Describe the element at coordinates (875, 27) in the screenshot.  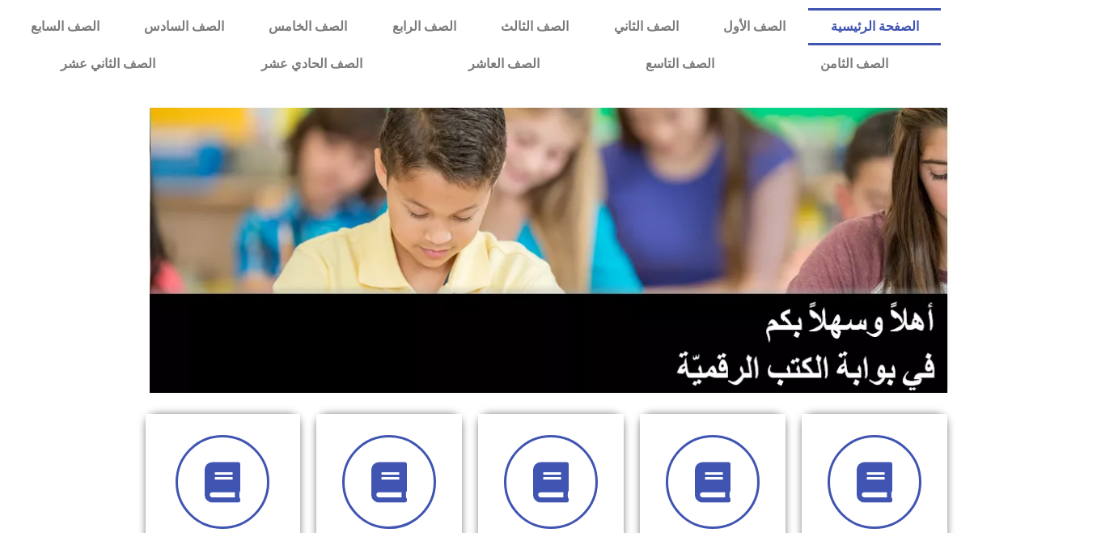
I see `a: الصفحة الرئيسية` at that location.